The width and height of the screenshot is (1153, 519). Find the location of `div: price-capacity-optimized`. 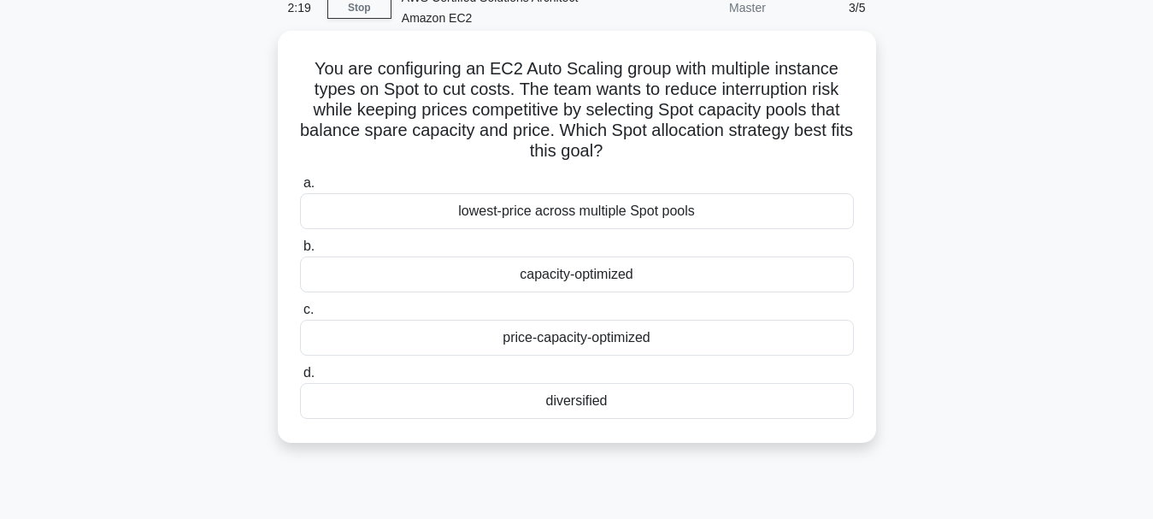

div: price-capacity-optimized is located at coordinates (577, 338).